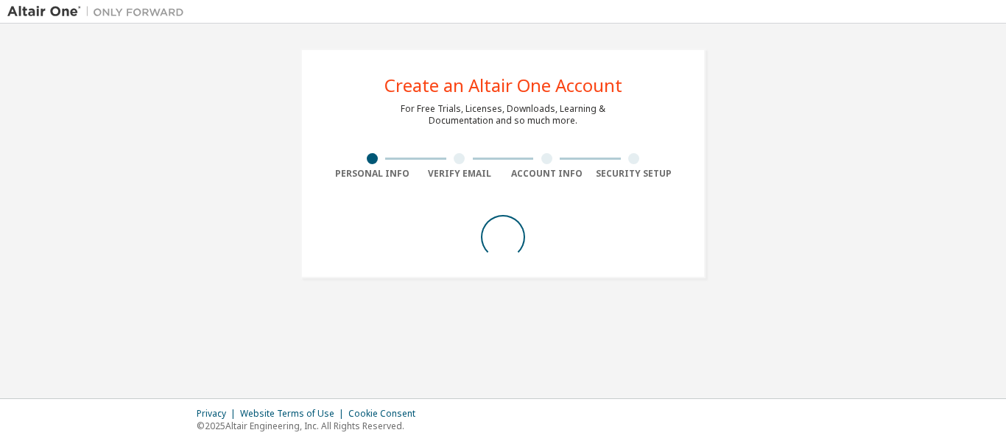 The image size is (1006, 441). Describe the element at coordinates (99, 12) in the screenshot. I see `img: Altair One` at that location.